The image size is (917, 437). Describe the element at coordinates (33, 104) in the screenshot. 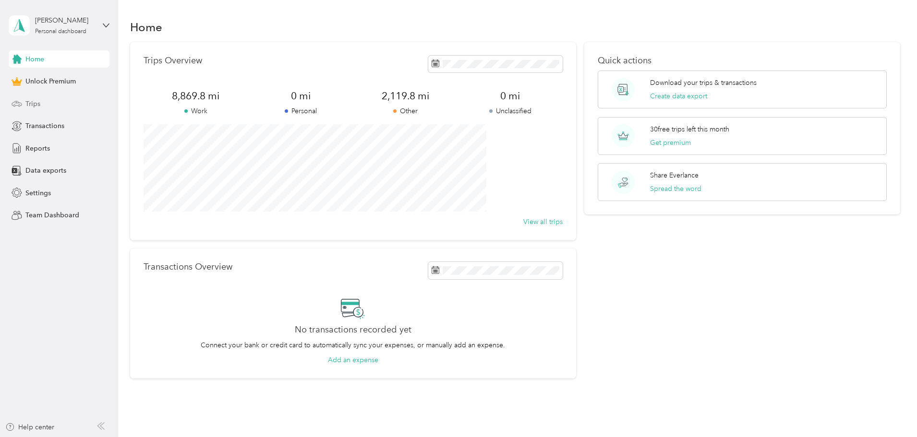

I see `span: Trips` at that location.